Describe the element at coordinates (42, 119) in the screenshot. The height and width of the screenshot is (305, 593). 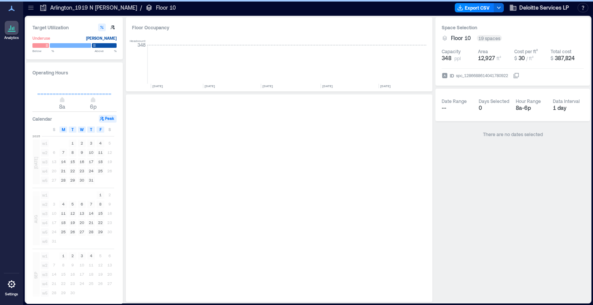
I see `h3: Calendar` at that location.